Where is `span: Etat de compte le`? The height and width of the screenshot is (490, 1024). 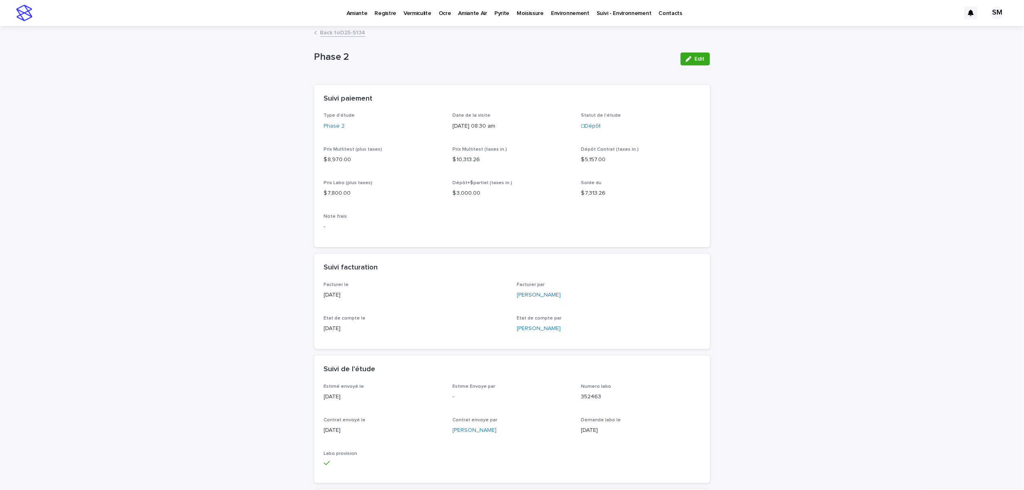 span: Etat de compte le is located at coordinates (345, 318).